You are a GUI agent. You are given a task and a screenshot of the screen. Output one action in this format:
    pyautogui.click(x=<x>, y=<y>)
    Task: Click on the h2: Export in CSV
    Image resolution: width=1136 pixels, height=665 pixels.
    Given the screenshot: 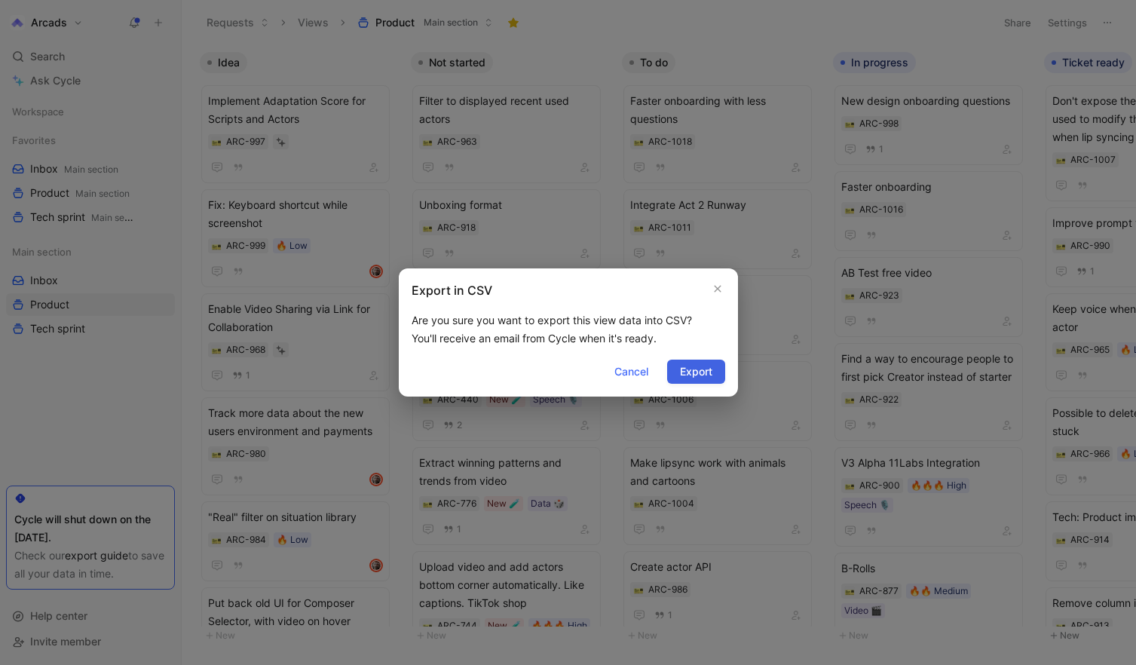 What is the action you would take?
    pyautogui.click(x=452, y=290)
    